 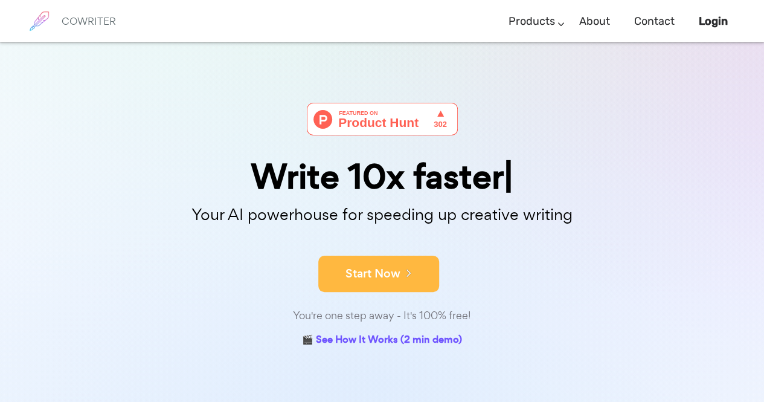 What do you see at coordinates (654, 21) in the screenshot?
I see `a: Contact` at bounding box center [654, 21].